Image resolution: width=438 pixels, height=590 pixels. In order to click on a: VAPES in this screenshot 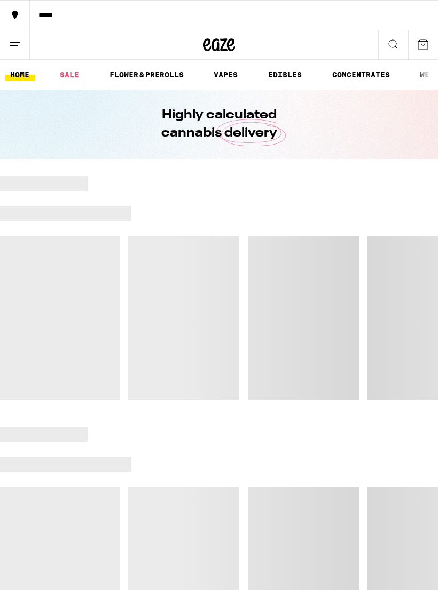, I will do `click(225, 75)`.